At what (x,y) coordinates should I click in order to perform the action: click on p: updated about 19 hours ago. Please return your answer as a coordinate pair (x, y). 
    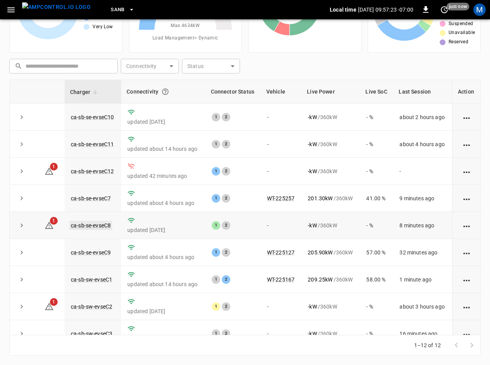
    Looking at the image, I should click on (163, 339).